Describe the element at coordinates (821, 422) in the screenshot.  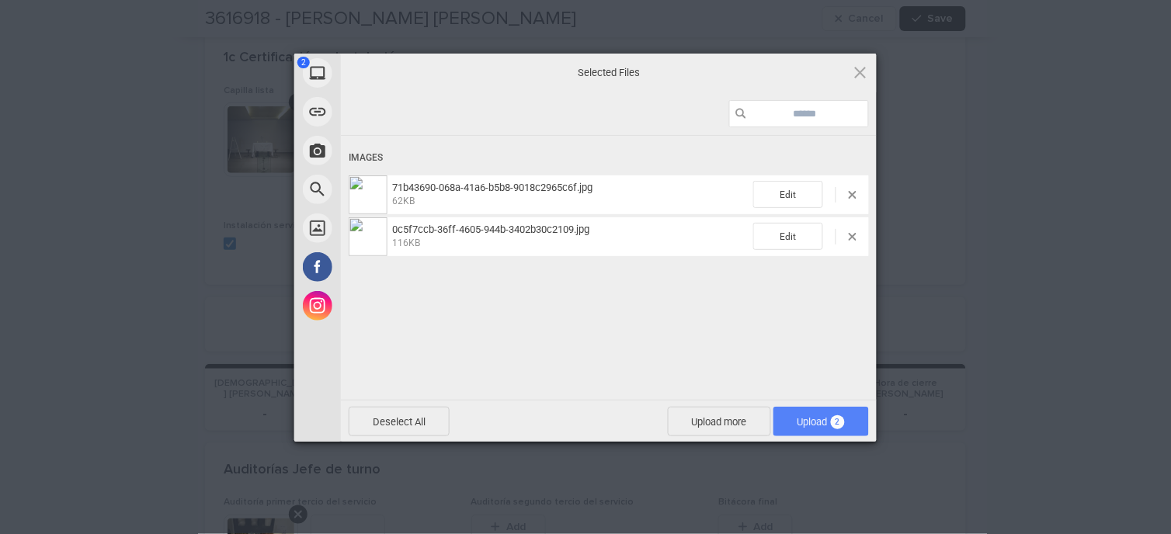
I see `span: Upload` at that location.